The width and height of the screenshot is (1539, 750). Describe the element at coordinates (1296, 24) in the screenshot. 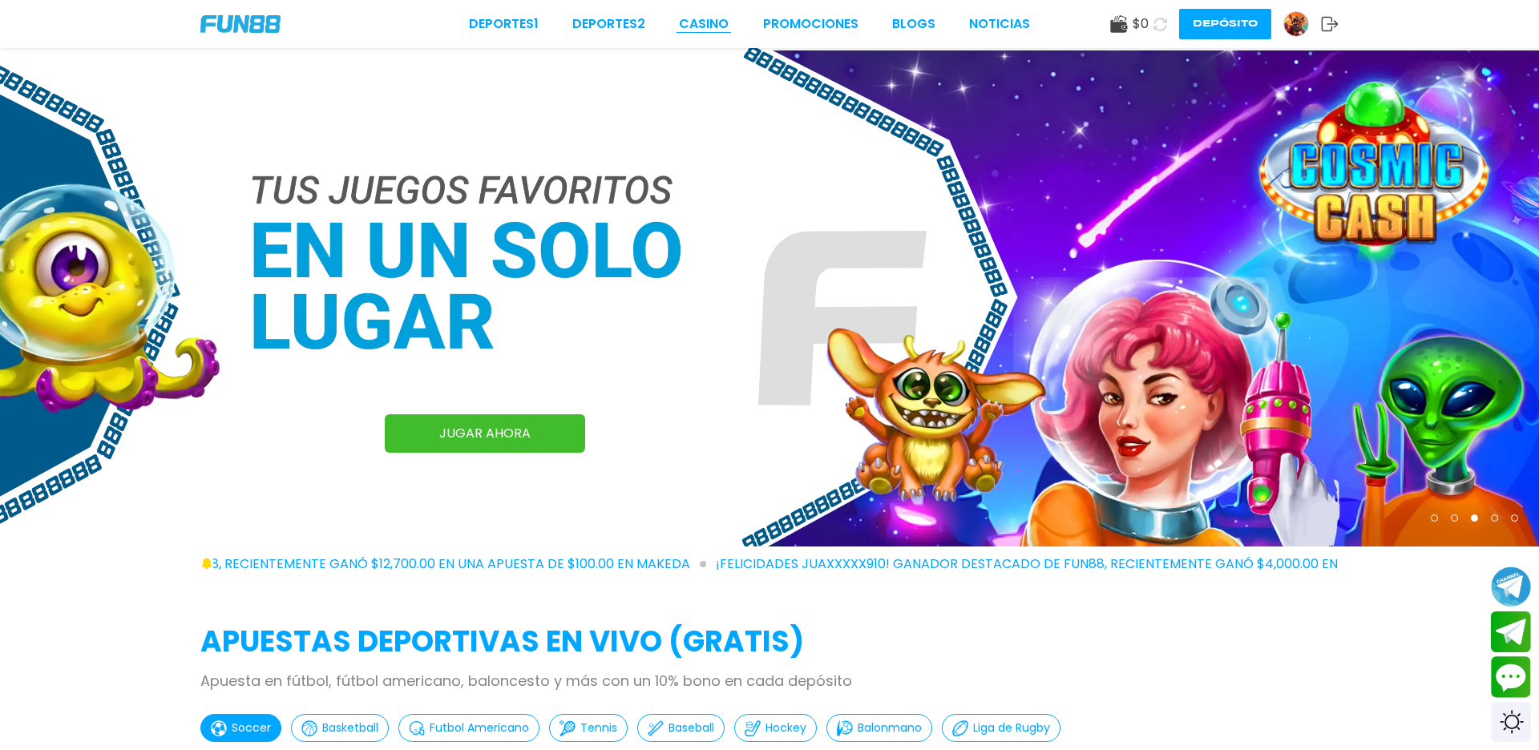

I see `img: Avatar` at that location.